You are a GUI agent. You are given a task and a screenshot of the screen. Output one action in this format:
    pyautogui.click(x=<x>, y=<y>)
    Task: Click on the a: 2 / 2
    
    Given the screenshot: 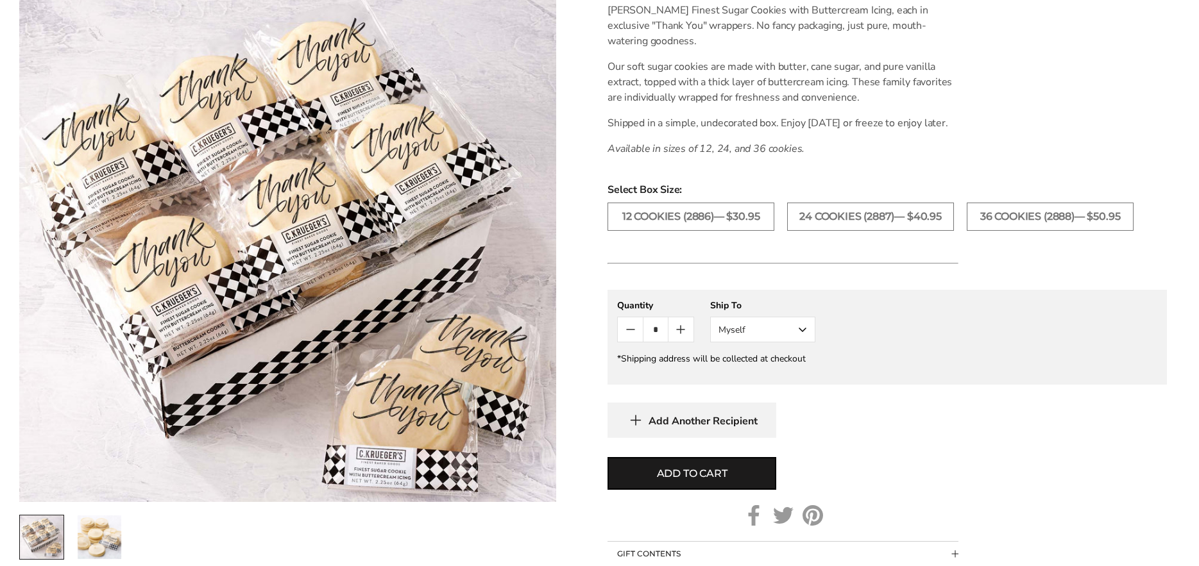 What is the action you would take?
    pyautogui.click(x=99, y=538)
    